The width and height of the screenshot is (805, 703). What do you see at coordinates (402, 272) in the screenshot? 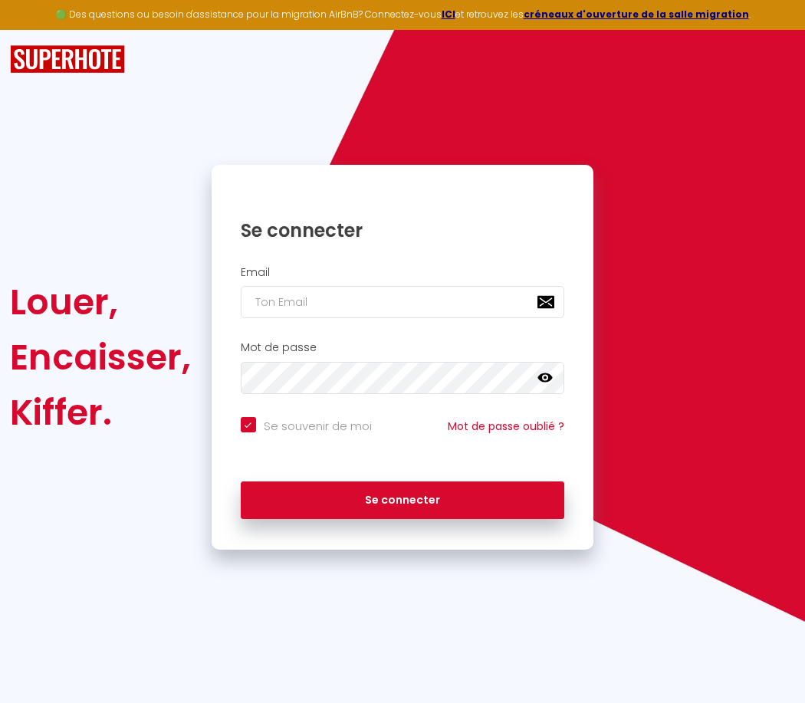
I see `h2: Email` at bounding box center [402, 272].